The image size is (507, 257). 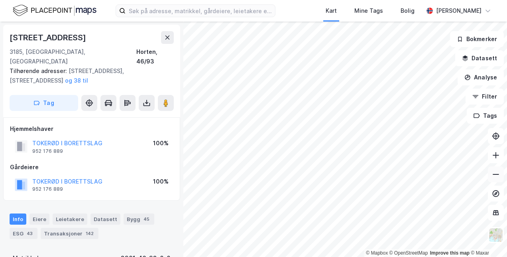 What do you see at coordinates (24, 233) in the screenshot?
I see `div: ESG` at bounding box center [24, 233].